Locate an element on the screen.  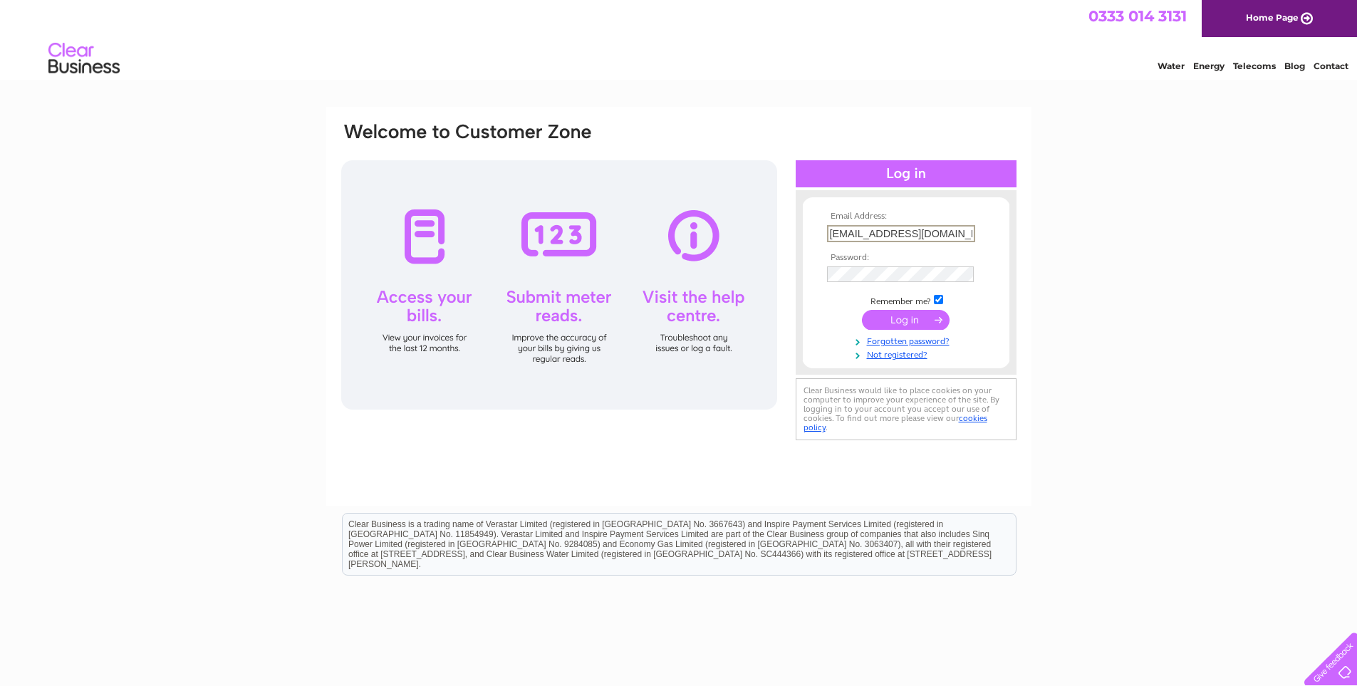
a: Energy is located at coordinates (1209, 66).